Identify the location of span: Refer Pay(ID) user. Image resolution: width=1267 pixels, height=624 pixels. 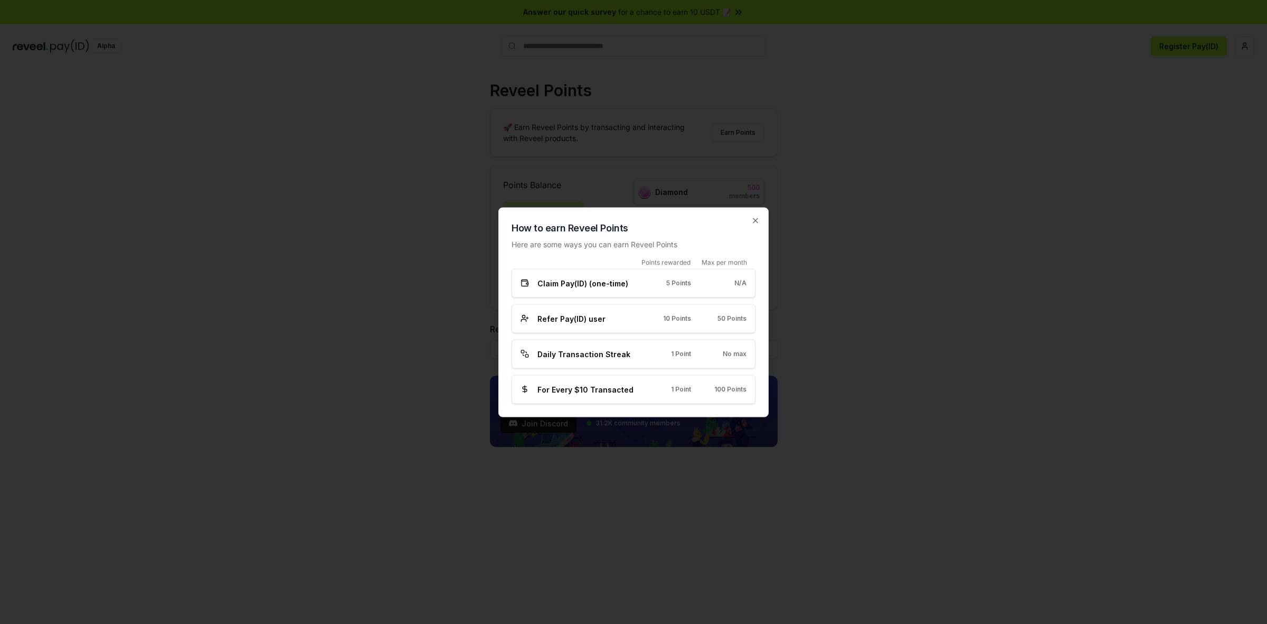
(571, 318).